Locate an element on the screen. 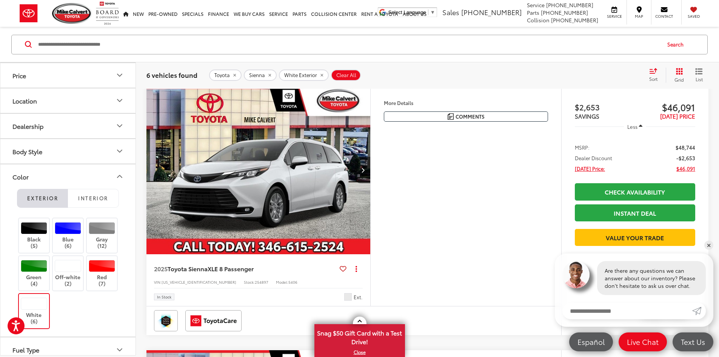 Image resolution: width=719 pixels, height=357 pixels. a: 2025Toyota SiennaXLE 8 Passenger is located at coordinates (245, 268).